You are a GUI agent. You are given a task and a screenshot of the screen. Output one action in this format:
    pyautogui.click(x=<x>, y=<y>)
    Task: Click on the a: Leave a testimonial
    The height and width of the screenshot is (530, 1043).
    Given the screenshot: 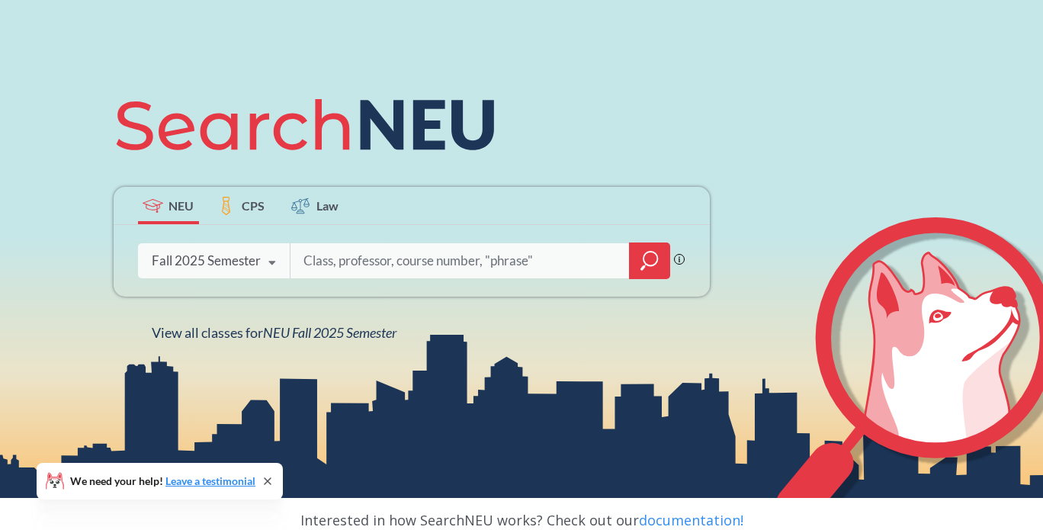 What is the action you would take?
    pyautogui.click(x=210, y=480)
    